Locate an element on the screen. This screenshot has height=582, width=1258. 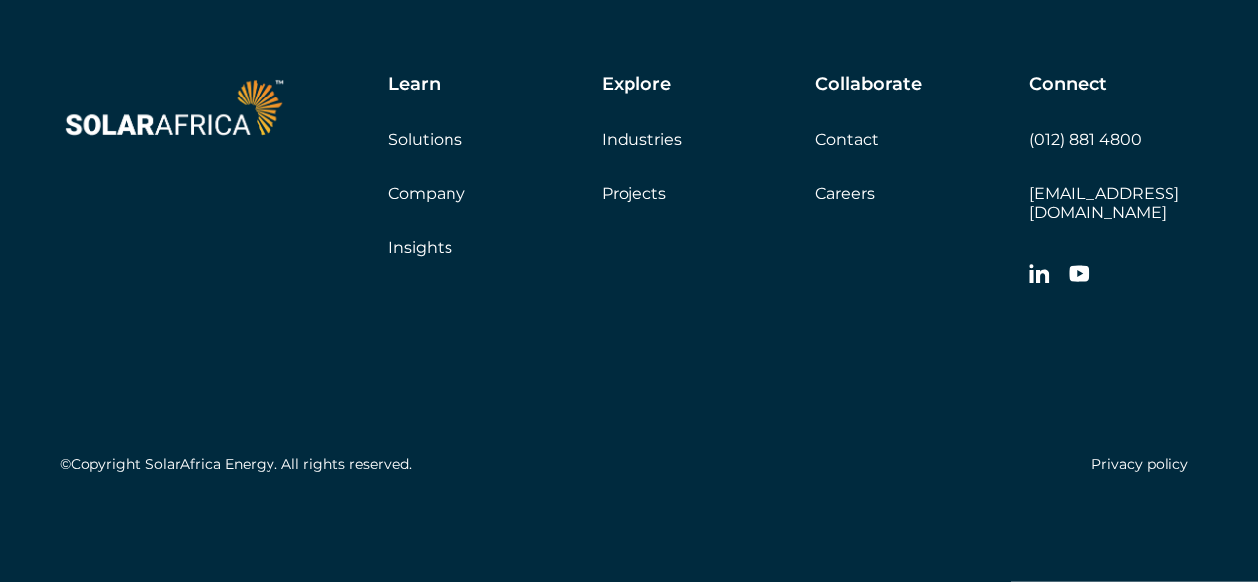
a: Careers is located at coordinates (846, 193).